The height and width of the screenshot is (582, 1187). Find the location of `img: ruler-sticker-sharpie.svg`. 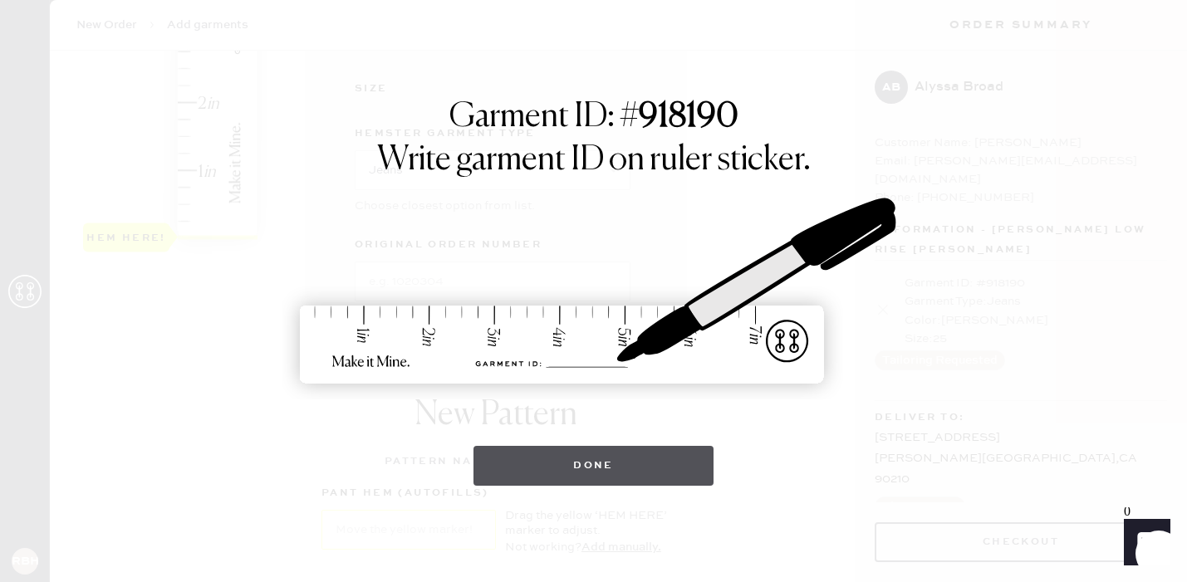

img: ruler-sticker-sharpie.svg is located at coordinates (594, 292).